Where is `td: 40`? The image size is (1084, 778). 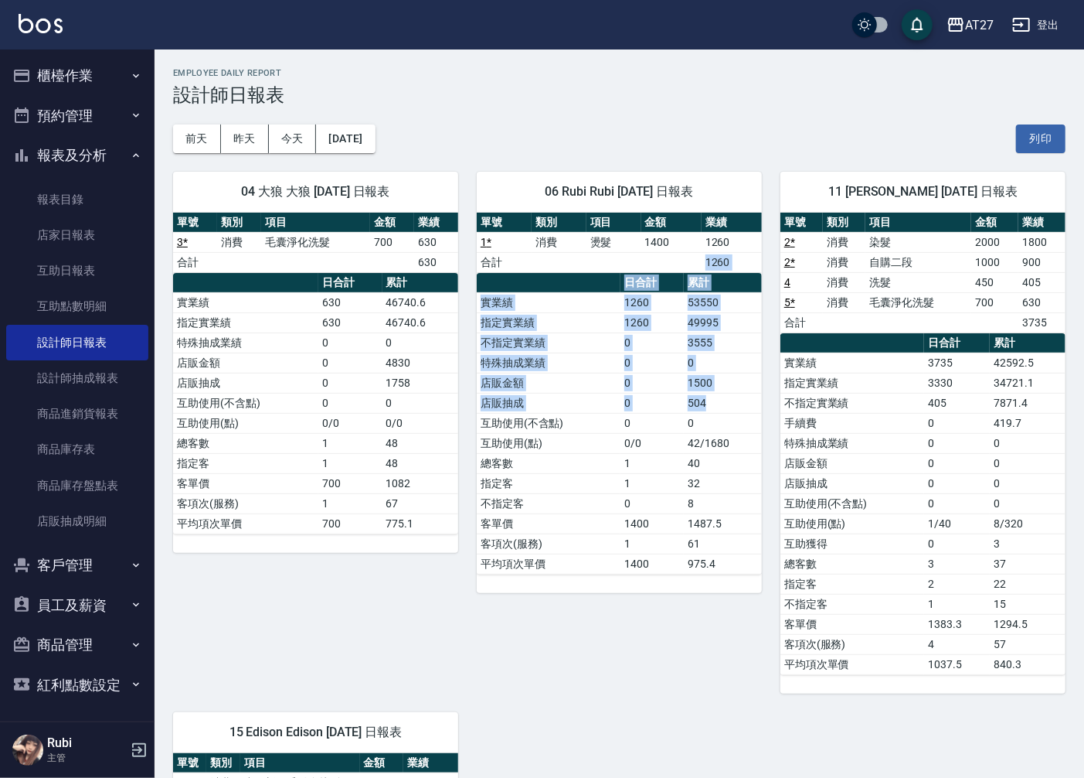
td: 40 is located at coordinates (723, 463).